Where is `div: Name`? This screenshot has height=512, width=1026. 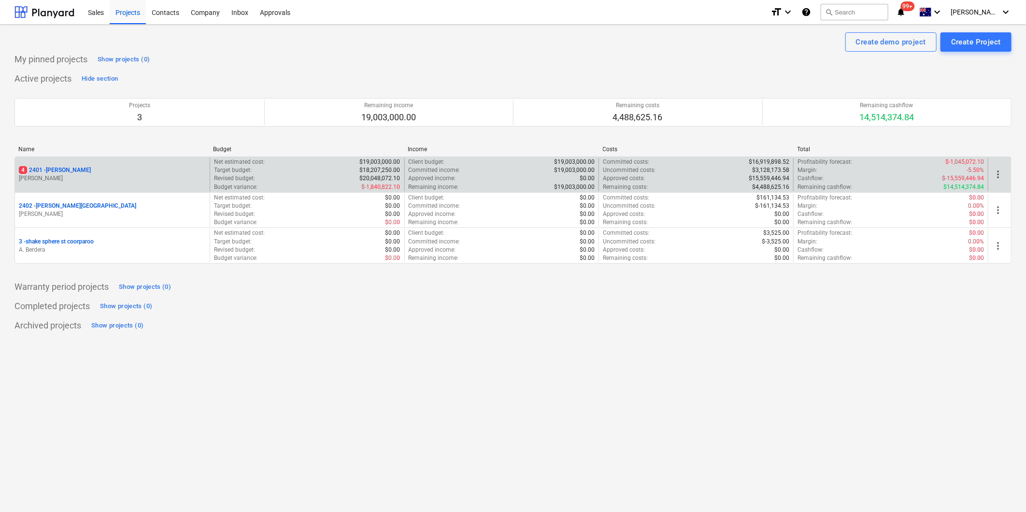
div: Name is located at coordinates (112, 149).